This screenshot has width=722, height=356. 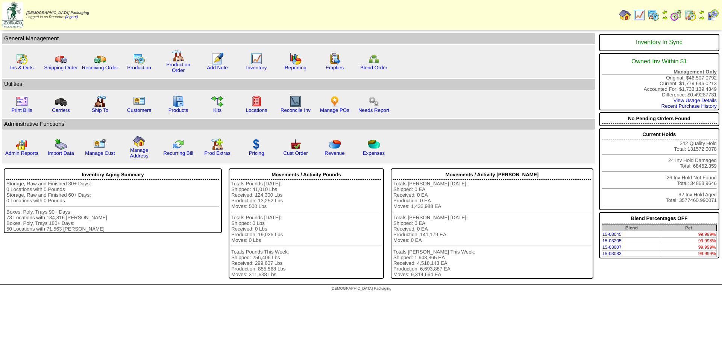 What do you see at coordinates (631, 228) in the screenshot?
I see `th: Blend` at bounding box center [631, 228].